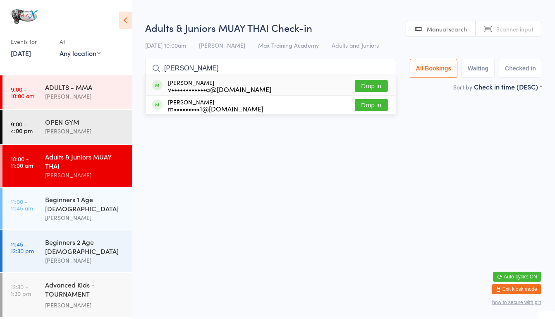  Describe the element at coordinates (447, 29) in the screenshot. I see `span: Manual search` at that location.